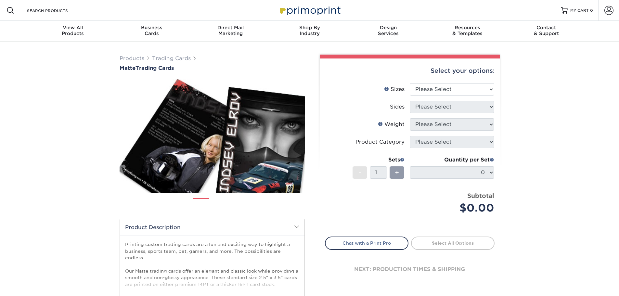 This screenshot has width=619, height=296. Describe the element at coordinates (546, 31) in the screenshot. I see `a: Contact& Support` at that location.